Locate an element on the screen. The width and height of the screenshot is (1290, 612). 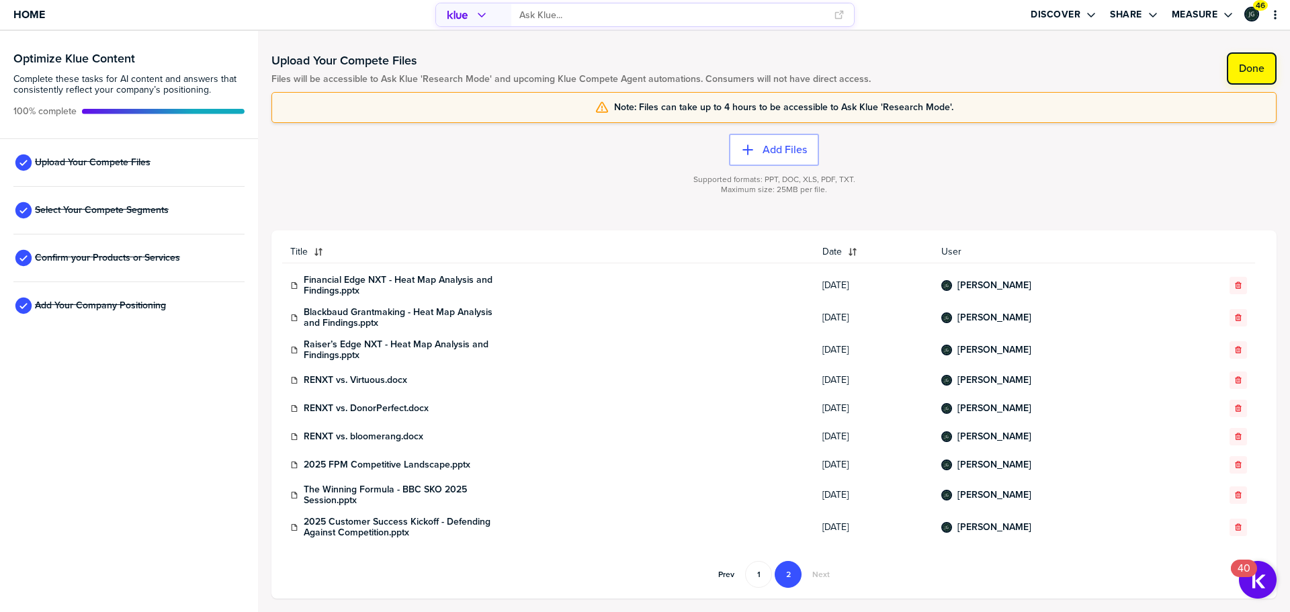
a: Whitepaper-Grant-Review-Process-Guide-Order-16641.pdf is located at coordinates (404, 253).